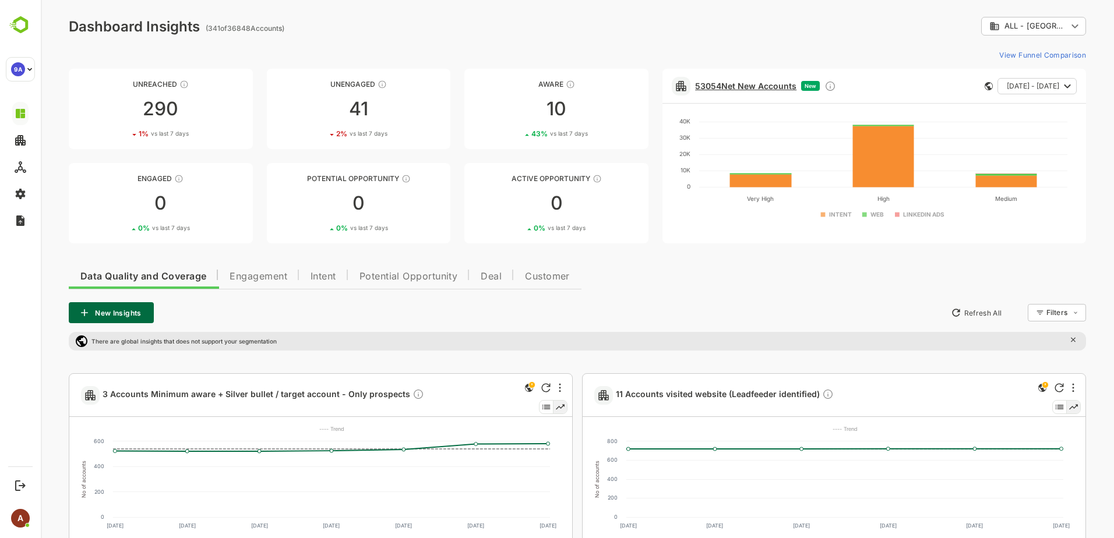 This screenshot has width=1114, height=538. What do you see at coordinates (20, 519) in the screenshot?
I see `div: A` at bounding box center [20, 519].